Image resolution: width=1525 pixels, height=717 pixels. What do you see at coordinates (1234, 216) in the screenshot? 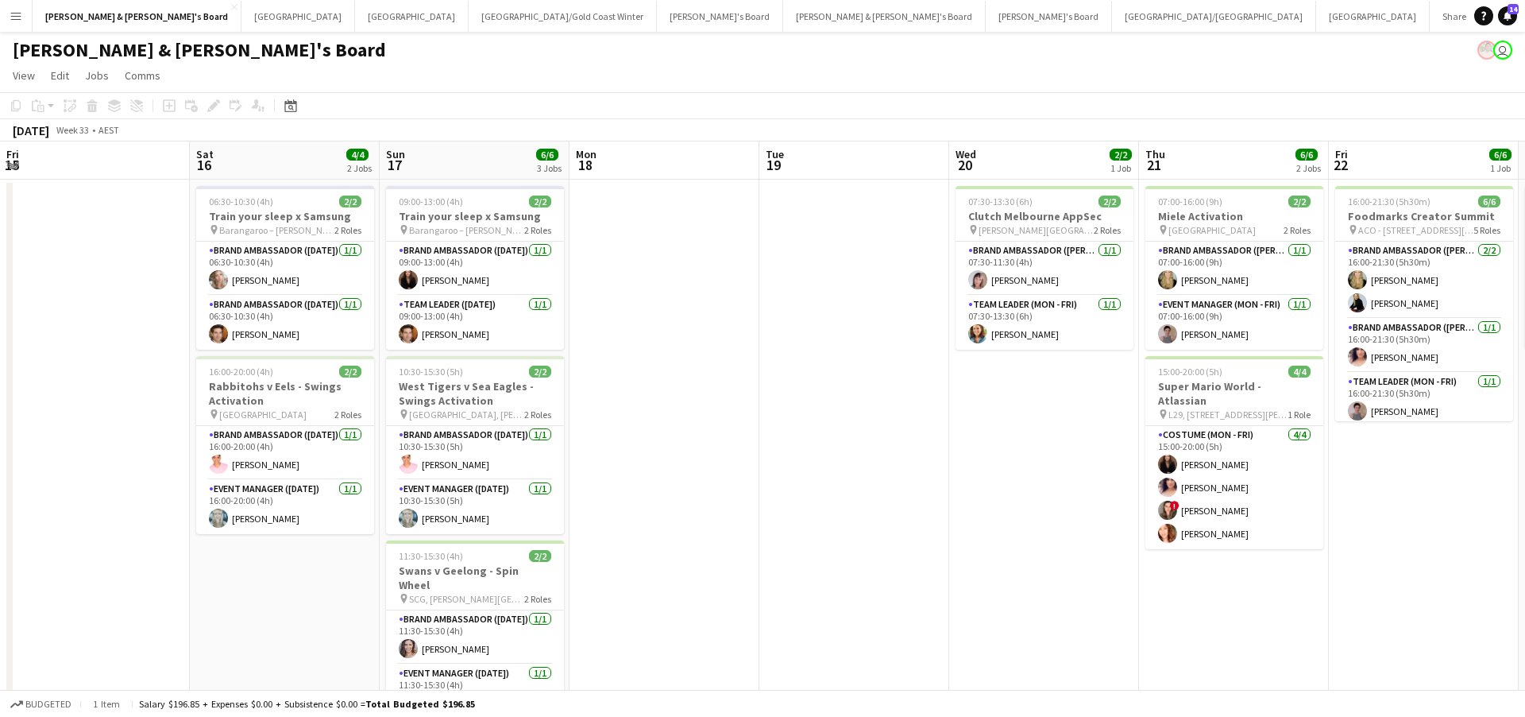
I see `h3: Miele Activation` at bounding box center [1234, 216].